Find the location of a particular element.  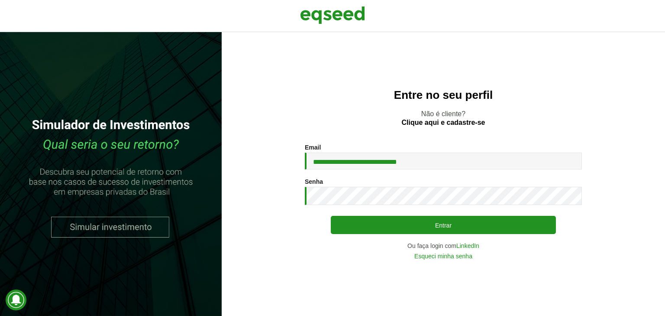

button: Entrar is located at coordinates (443, 225).